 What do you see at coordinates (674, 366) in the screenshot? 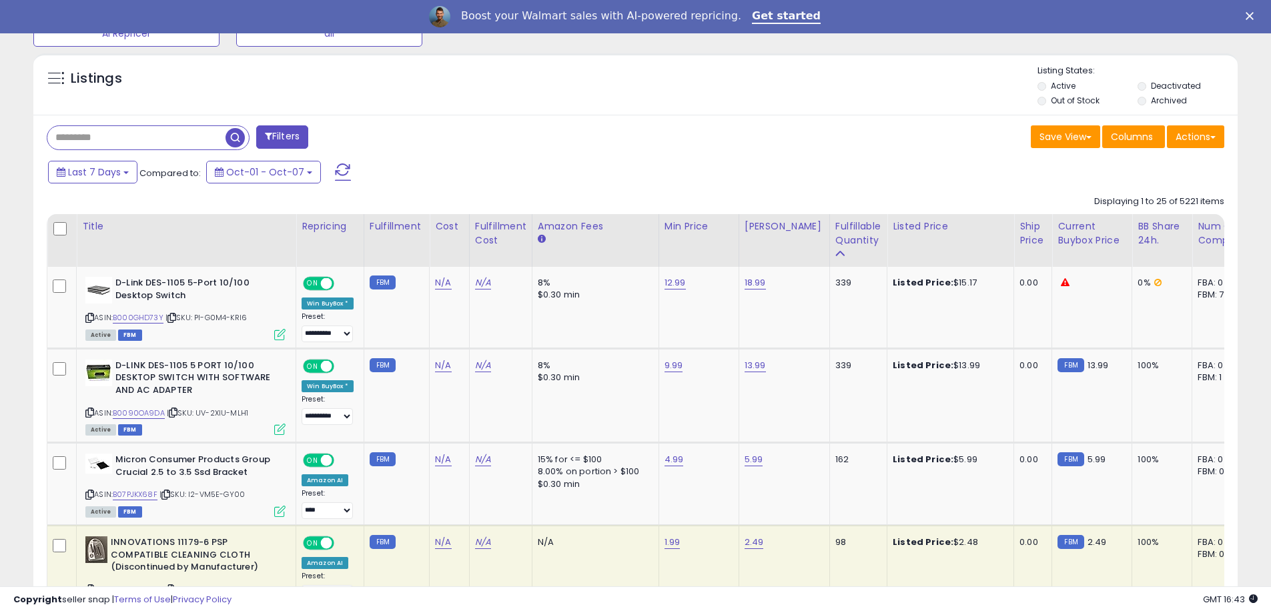
I see `a: 9.99` at bounding box center [674, 366].